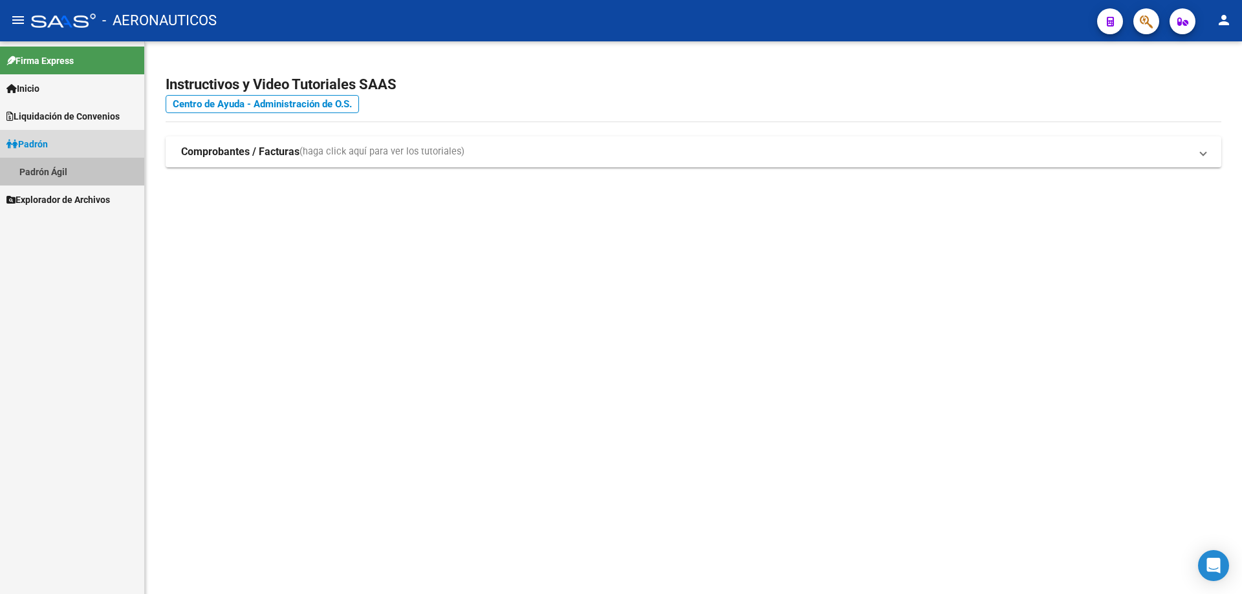 The image size is (1242, 594). I want to click on span: Inicio, so click(23, 89).